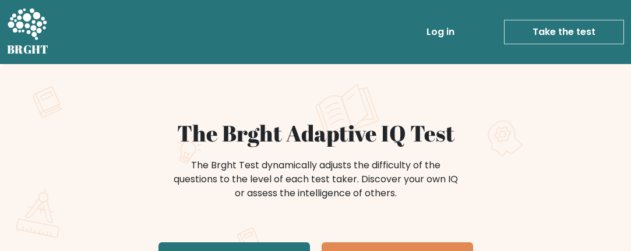 This screenshot has width=631, height=251. Describe the element at coordinates (28, 32) in the screenshot. I see `a: BRGHT` at that location.